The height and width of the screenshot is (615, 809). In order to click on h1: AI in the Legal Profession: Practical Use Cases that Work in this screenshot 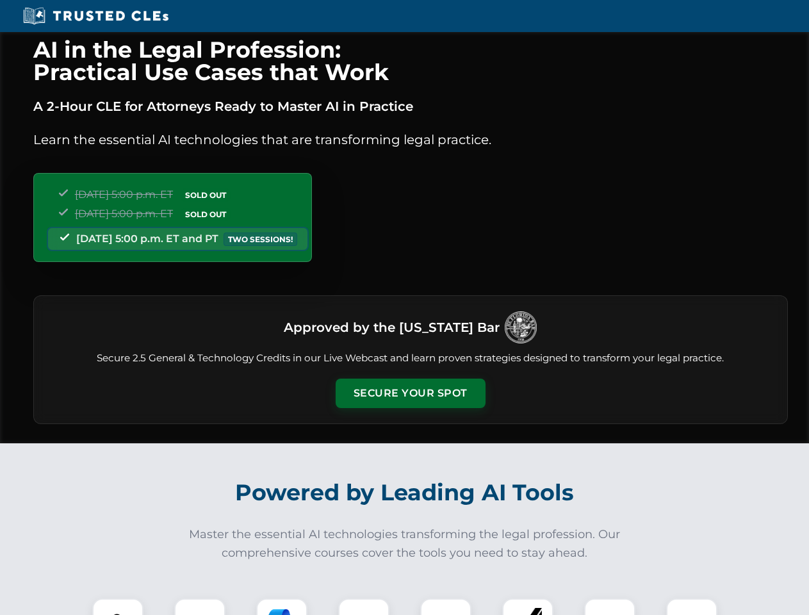, I will do `click(411, 61)`.